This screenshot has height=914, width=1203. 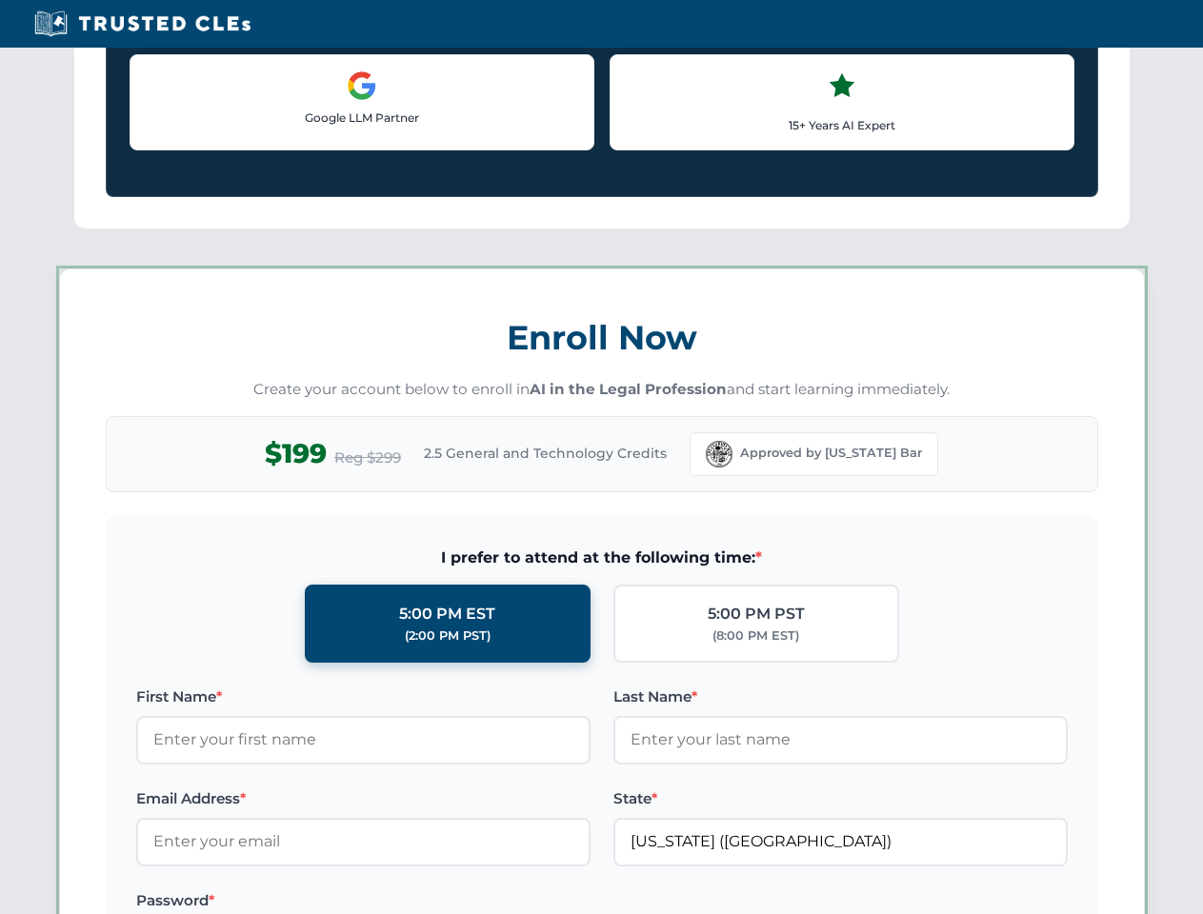 What do you see at coordinates (602, 558) in the screenshot?
I see `span: I prefer to attend at the following time:` at bounding box center [602, 558].